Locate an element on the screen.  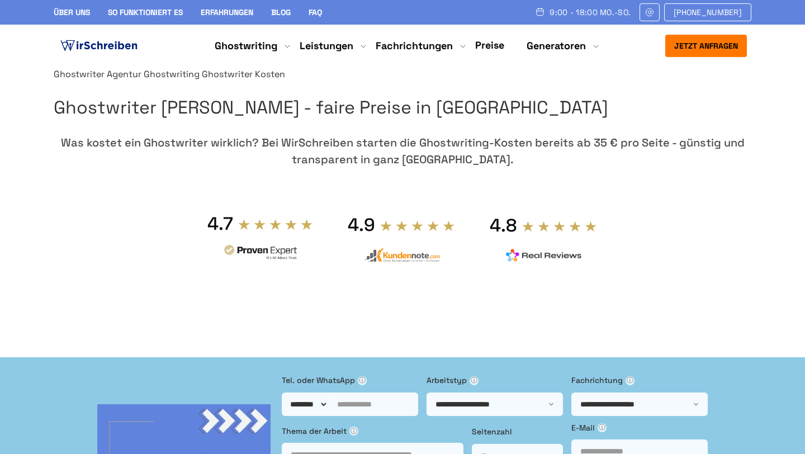
a: FAQ is located at coordinates (315, 12).